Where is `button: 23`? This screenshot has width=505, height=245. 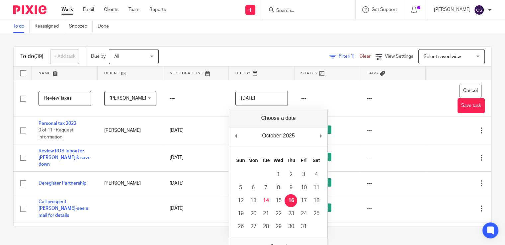 button: 23 is located at coordinates (291, 213).